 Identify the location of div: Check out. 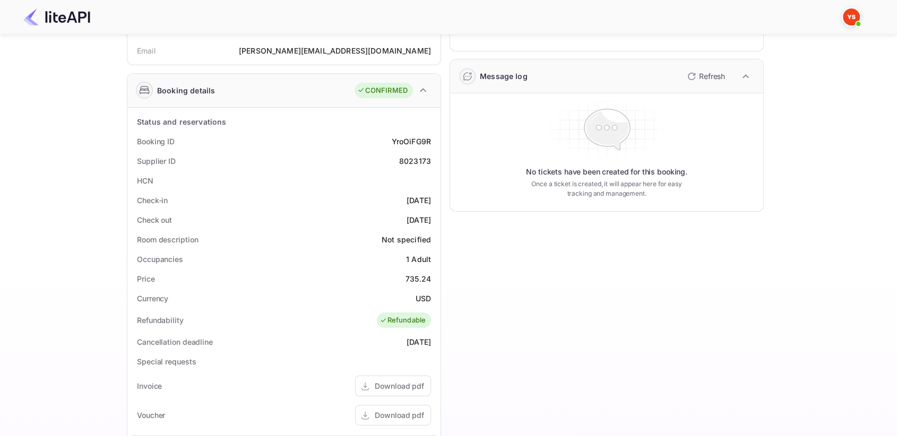
(155, 220).